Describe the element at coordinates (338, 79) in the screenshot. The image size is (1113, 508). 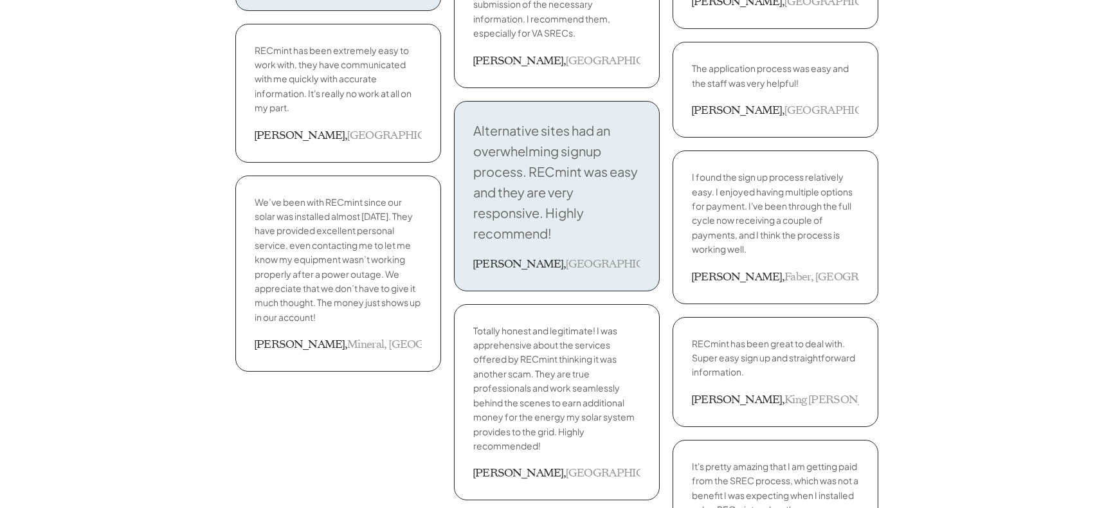
I see `p: RECmint has been extremely easy to work with, they have communicated with me quickly with accurat...` at that location.